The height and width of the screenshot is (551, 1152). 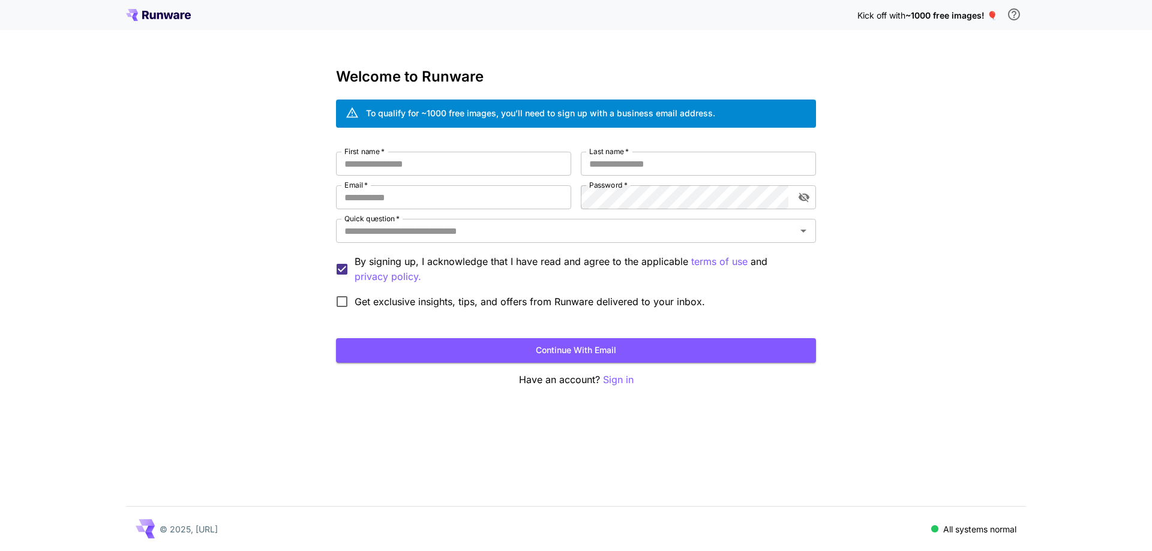 I want to click on p: privacy policy., so click(x=388, y=277).